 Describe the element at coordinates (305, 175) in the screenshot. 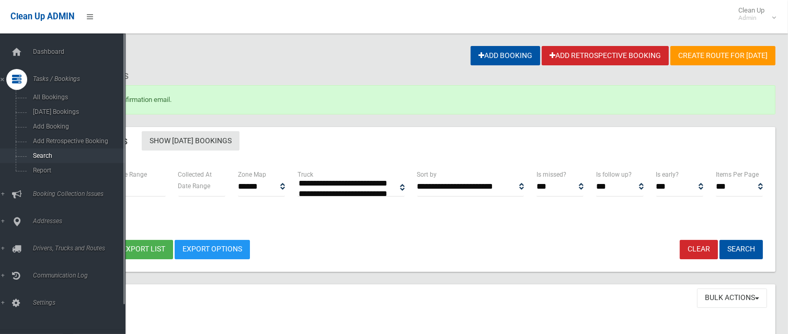

I see `label: Truck` at that location.